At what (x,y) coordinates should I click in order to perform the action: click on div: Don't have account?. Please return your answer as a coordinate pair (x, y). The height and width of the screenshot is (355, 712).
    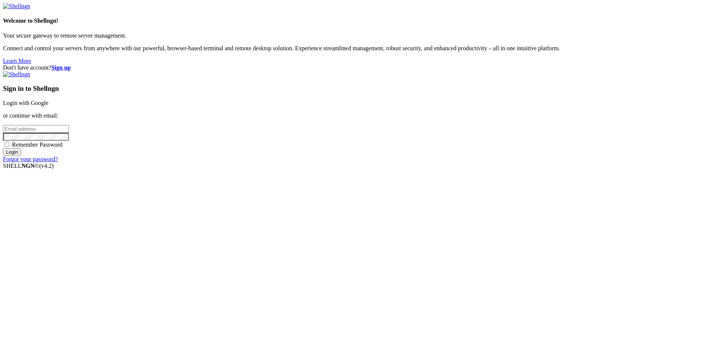
    Looking at the image, I should click on (356, 68).